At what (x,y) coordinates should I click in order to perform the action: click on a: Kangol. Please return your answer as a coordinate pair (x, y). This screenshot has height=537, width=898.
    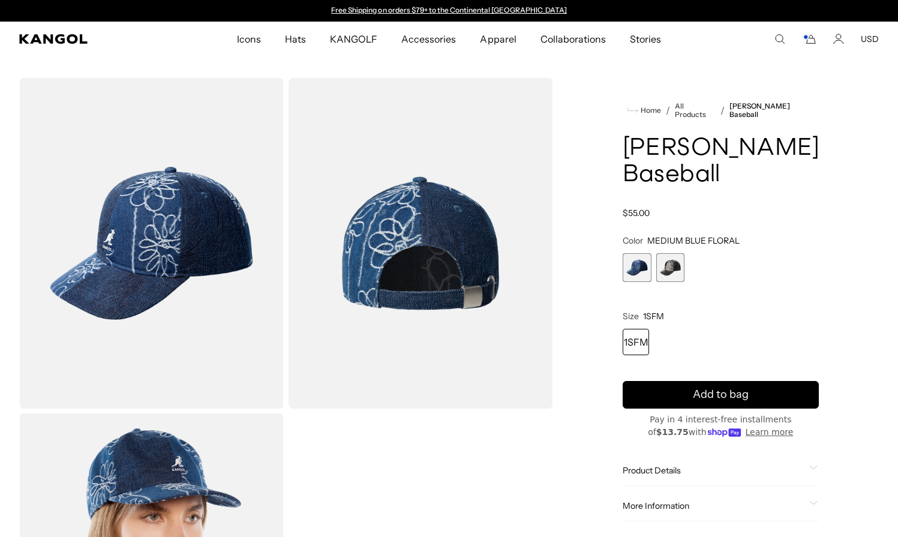
    Looking at the image, I should click on (88, 39).